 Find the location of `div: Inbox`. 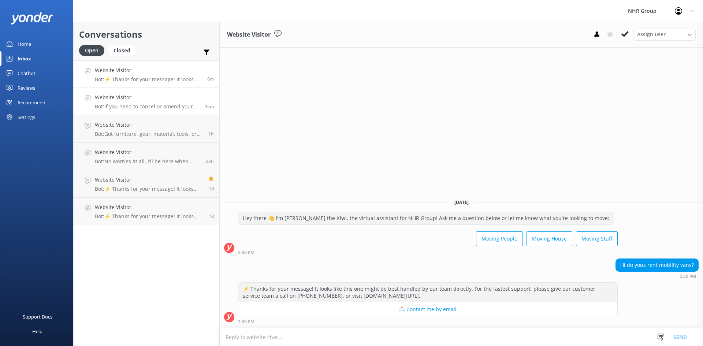

div: Inbox is located at coordinates (24, 59).